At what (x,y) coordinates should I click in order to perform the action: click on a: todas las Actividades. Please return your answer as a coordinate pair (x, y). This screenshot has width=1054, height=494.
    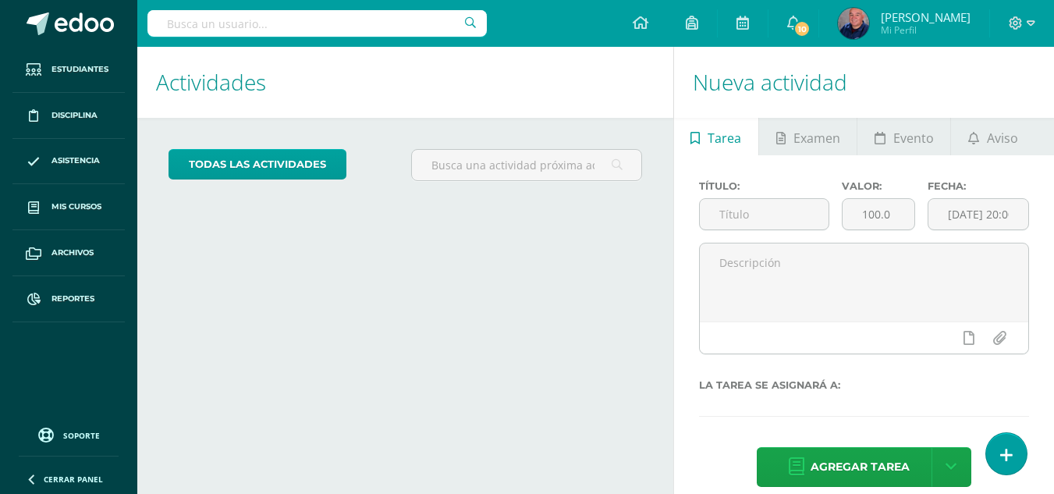
    Looking at the image, I should click on (257, 164).